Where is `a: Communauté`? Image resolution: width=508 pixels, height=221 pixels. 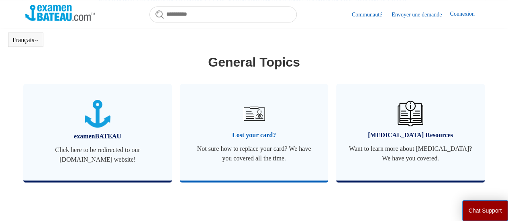
a: Communauté is located at coordinates (371, 14).